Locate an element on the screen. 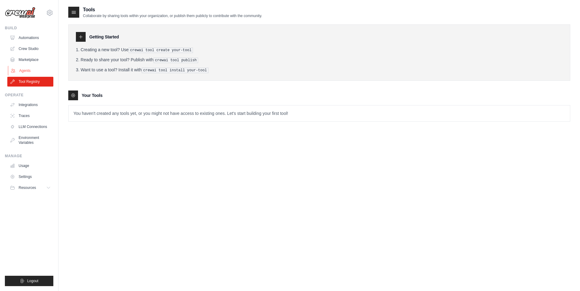  li: Want to use a tool? Install it with is located at coordinates (319, 70).